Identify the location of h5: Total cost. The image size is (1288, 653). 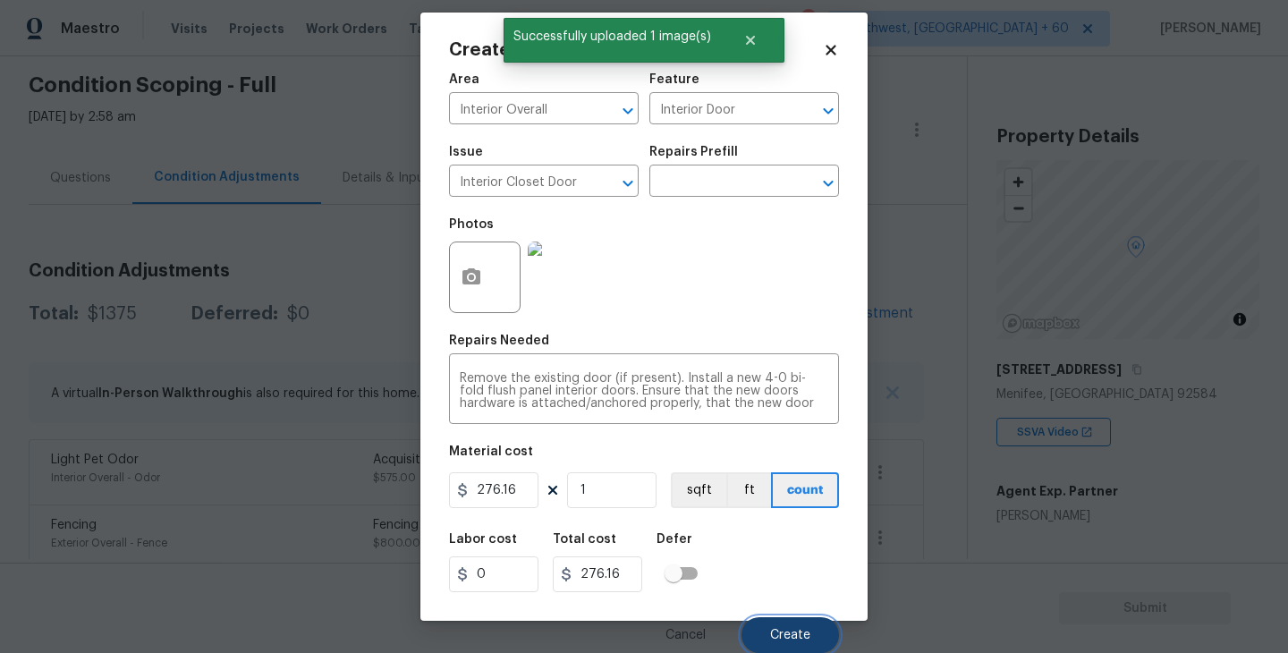
(584, 539).